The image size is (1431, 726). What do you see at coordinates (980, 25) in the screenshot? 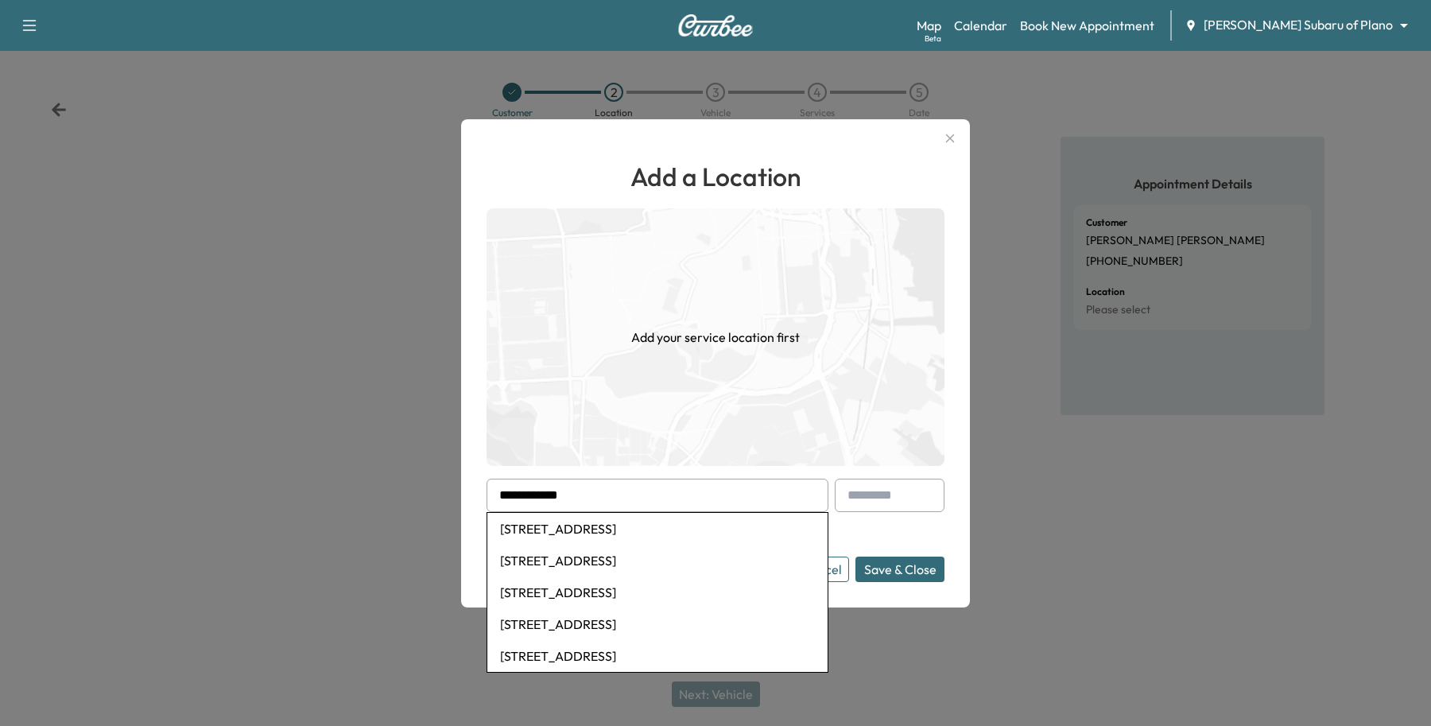
I see `a: Calendar` at bounding box center [980, 25].